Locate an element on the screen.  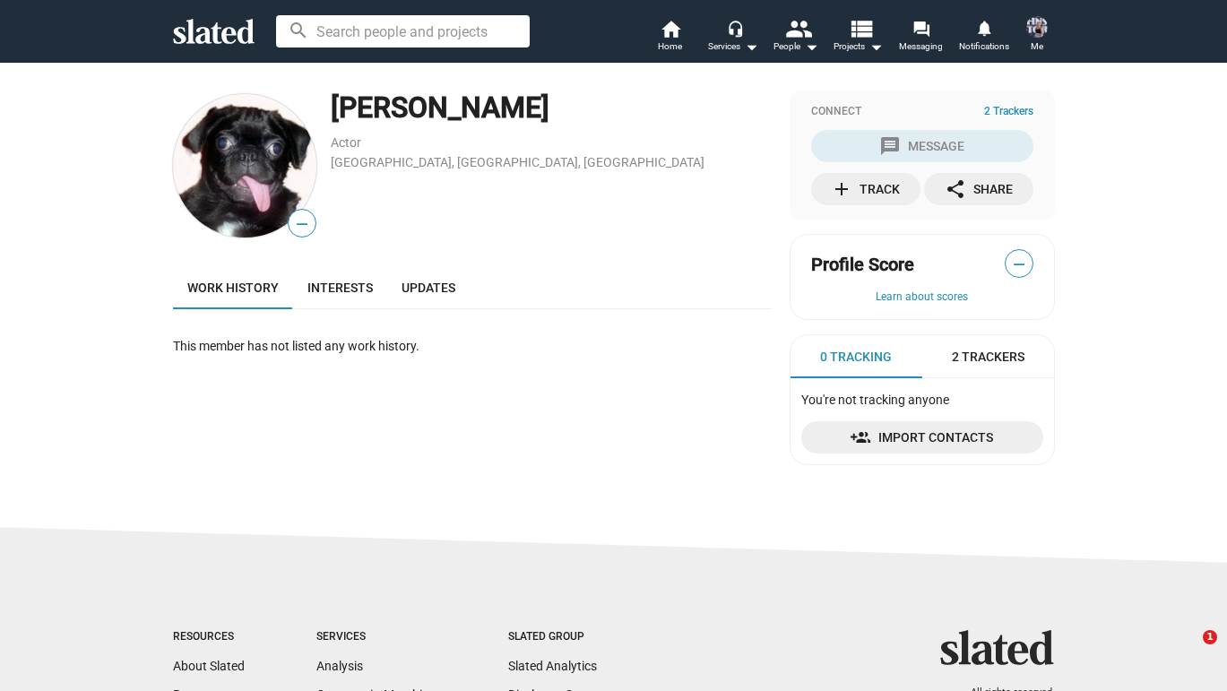
button: Message is located at coordinates (922, 146).